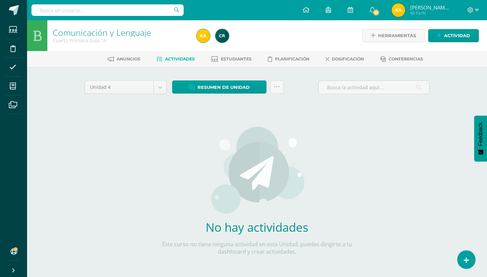  Describe the element at coordinates (401, 59) in the screenshot. I see `a: Conferencias` at that location.